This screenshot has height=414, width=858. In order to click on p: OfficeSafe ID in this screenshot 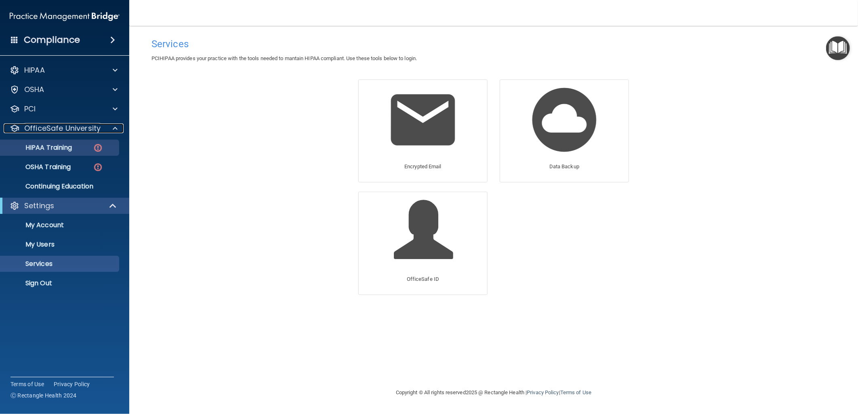, I will do `click(423, 280)`.